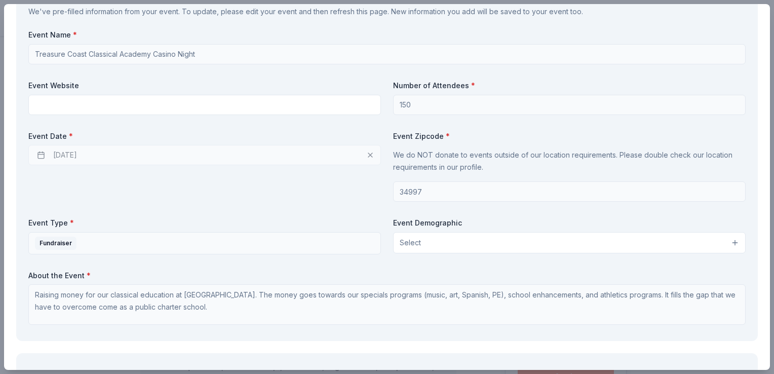 The width and height of the screenshot is (774, 374). What do you see at coordinates (569, 161) in the screenshot?
I see `p: We do NOT donate to events outside of our location requirements. Please double check our location...` at bounding box center [569, 161].